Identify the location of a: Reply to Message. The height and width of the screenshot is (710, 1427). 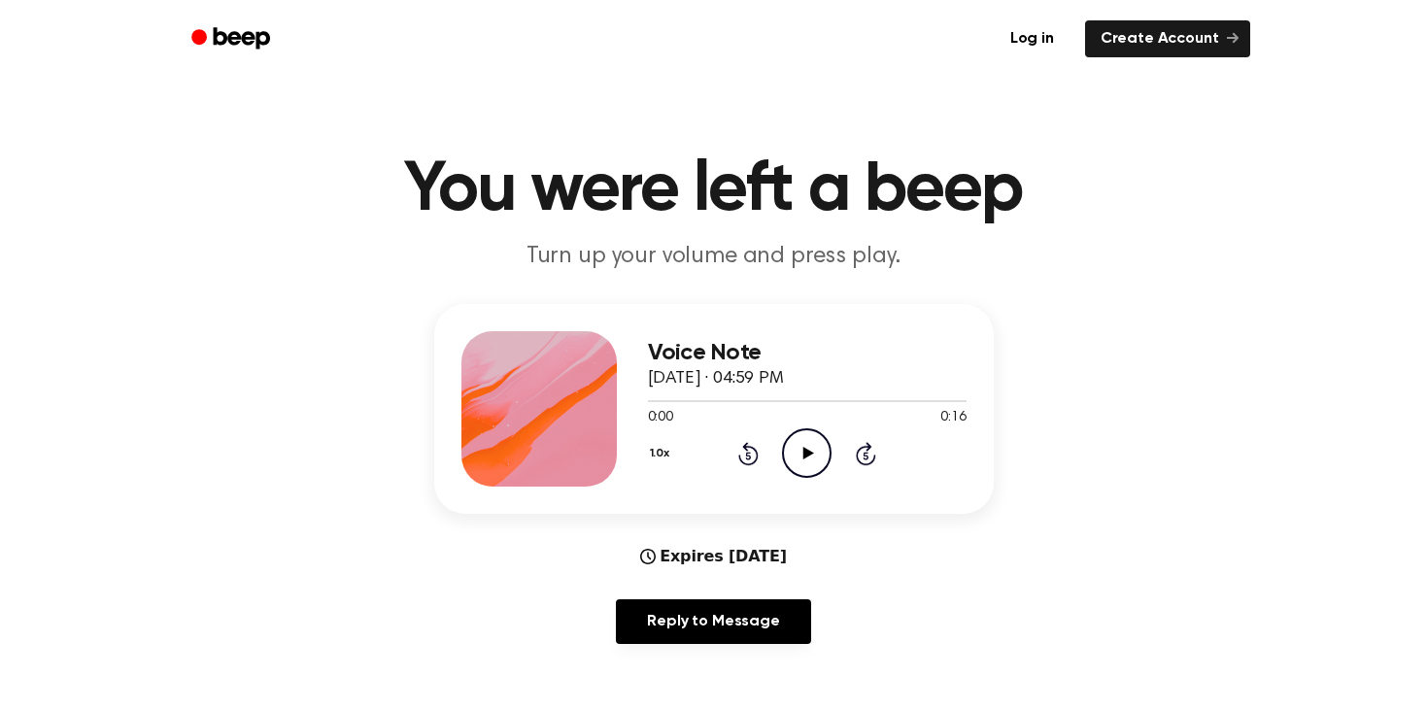
(713, 622).